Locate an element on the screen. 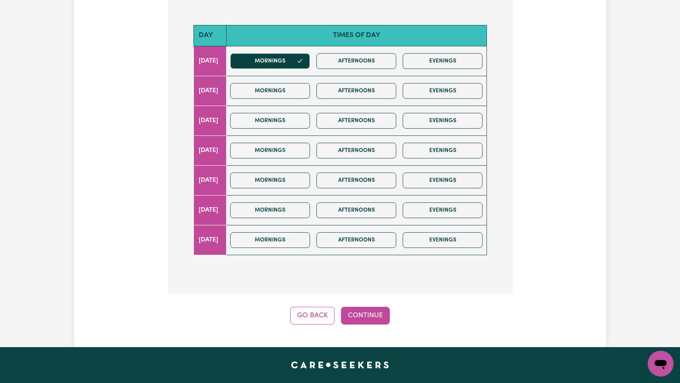  th: Day is located at coordinates (210, 35).